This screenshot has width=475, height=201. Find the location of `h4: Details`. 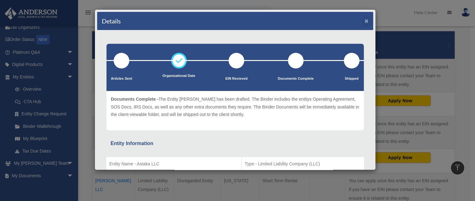

h4: Details is located at coordinates (111, 21).